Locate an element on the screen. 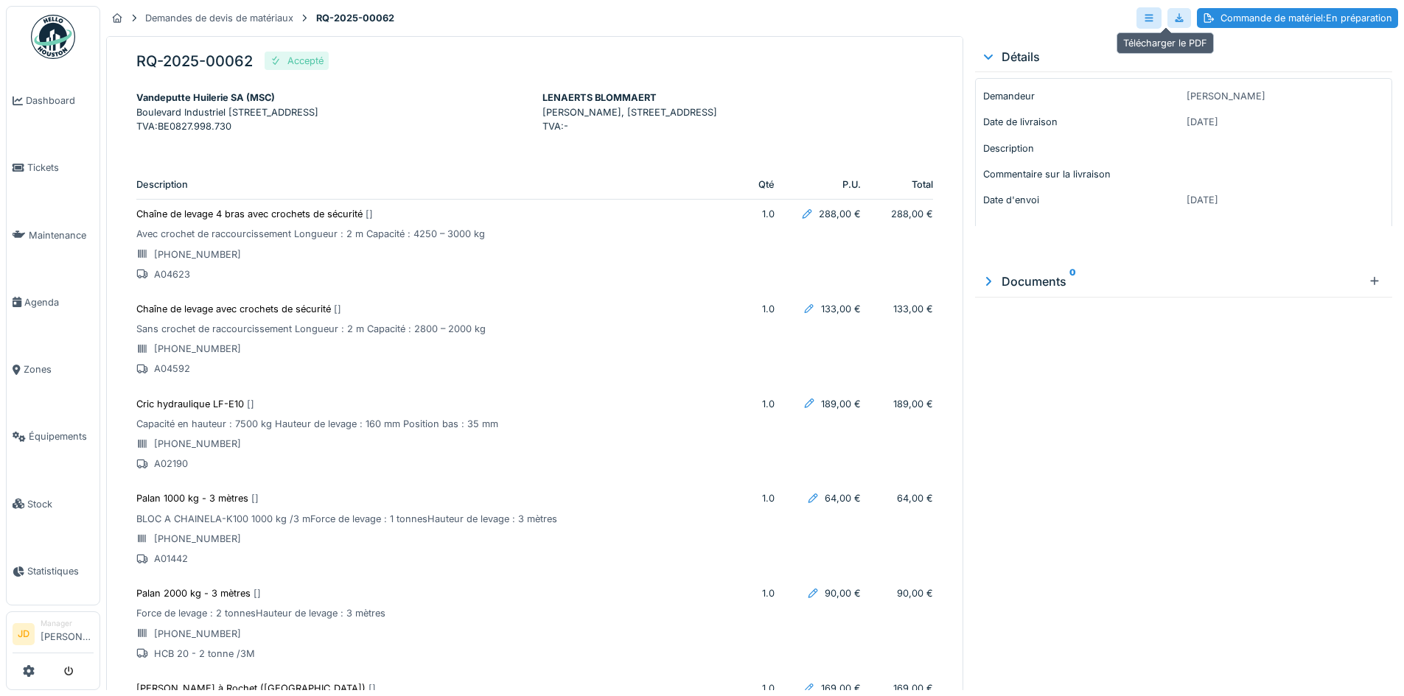  p: Date d'envoi is located at coordinates (1082, 200).